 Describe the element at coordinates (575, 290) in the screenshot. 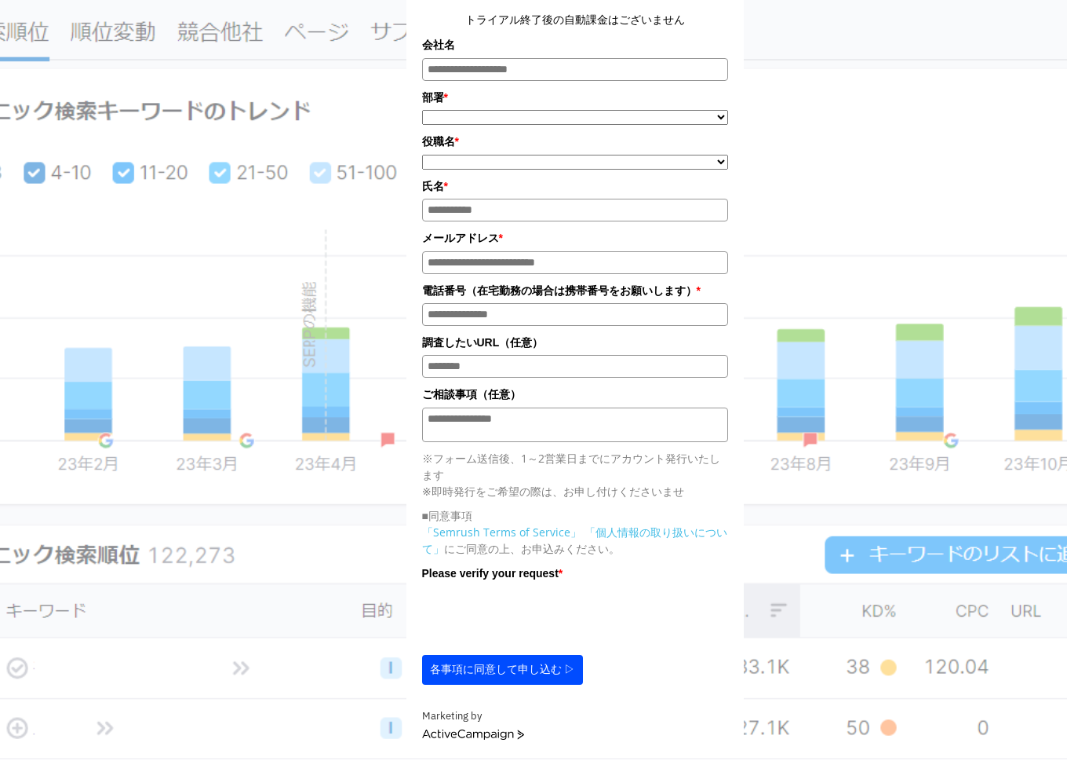

I see `label: 電話番号（在宅勤務の場合は携帯番号をお願いします）` at that location.